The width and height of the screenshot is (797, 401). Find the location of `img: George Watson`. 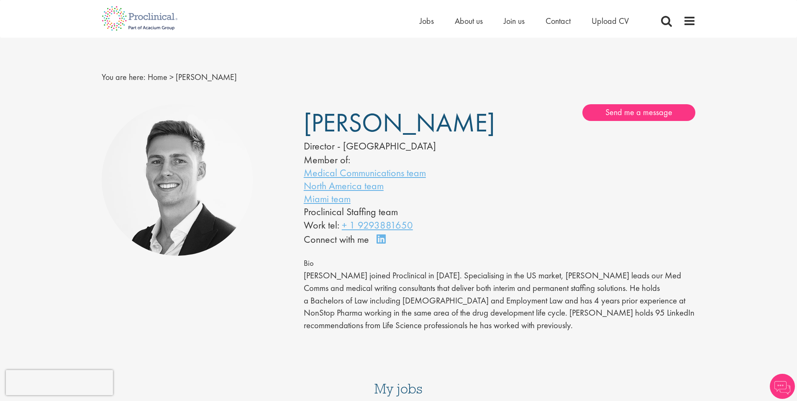

img: George Watson is located at coordinates (177, 180).